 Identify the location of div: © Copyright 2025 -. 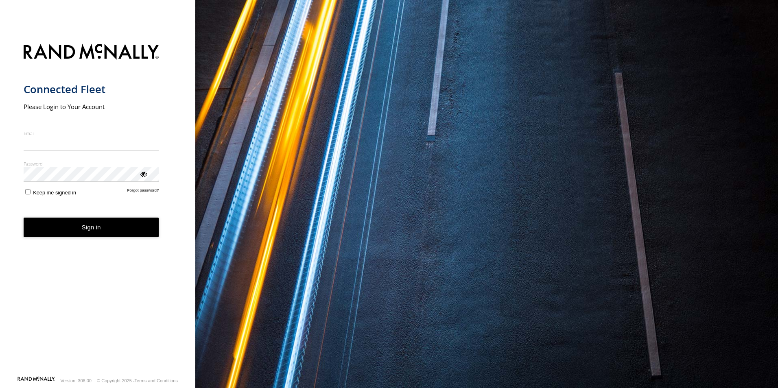
(137, 381).